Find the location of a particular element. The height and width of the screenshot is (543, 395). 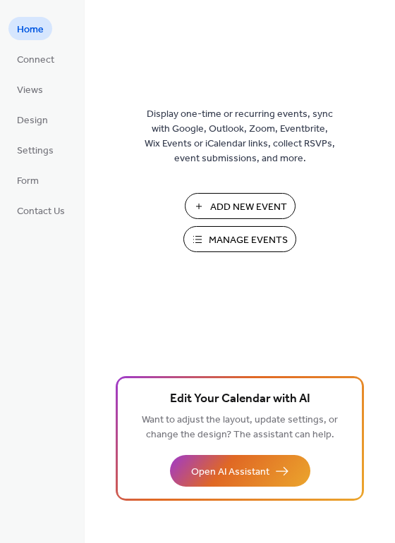

a: Design is located at coordinates (32, 119).